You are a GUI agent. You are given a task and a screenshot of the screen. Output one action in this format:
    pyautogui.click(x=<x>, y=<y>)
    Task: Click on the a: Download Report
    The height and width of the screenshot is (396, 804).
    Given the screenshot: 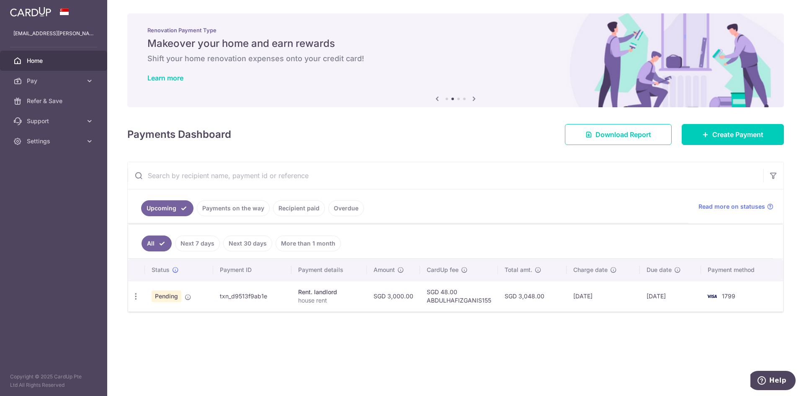 What is the action you would take?
    pyautogui.click(x=618, y=134)
    